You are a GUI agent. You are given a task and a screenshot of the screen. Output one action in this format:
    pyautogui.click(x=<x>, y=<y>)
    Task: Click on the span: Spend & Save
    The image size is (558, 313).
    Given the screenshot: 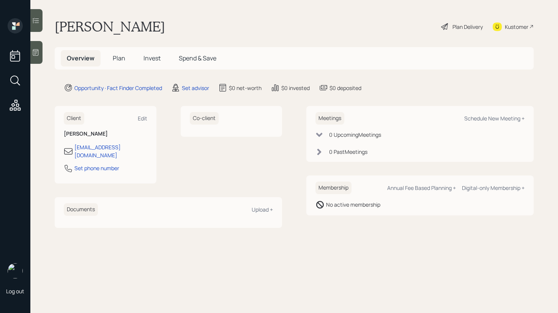 What is the action you would take?
    pyautogui.click(x=197, y=58)
    